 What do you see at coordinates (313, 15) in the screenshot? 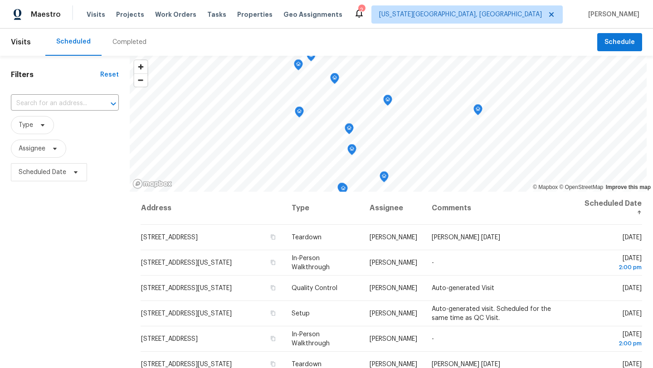
I see `span: Geo Assignments` at bounding box center [313, 15].